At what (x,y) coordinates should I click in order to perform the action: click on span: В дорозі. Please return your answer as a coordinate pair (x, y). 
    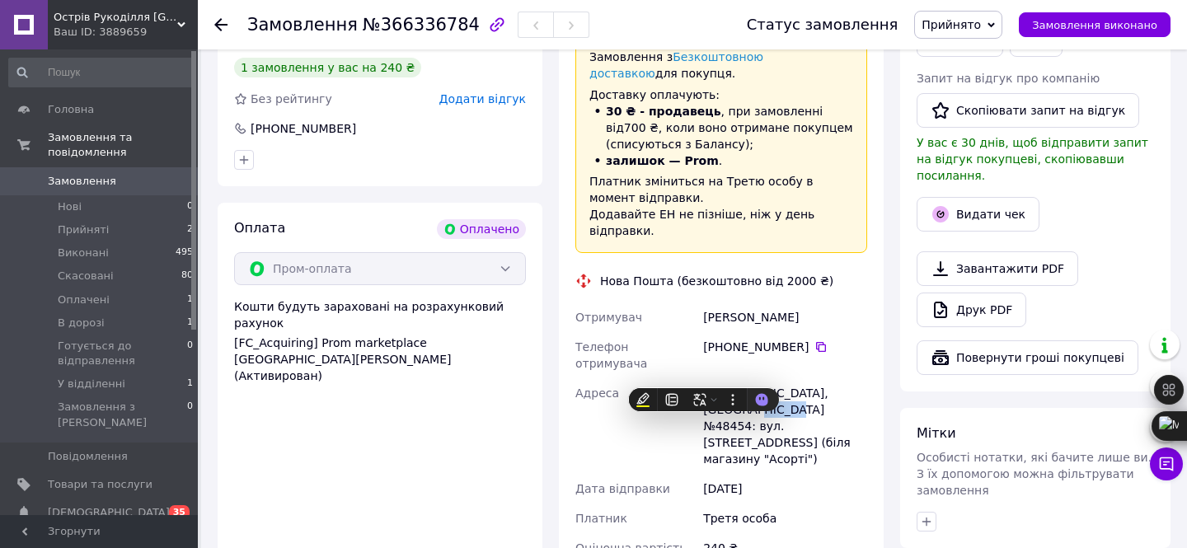
    Looking at the image, I should click on (81, 323).